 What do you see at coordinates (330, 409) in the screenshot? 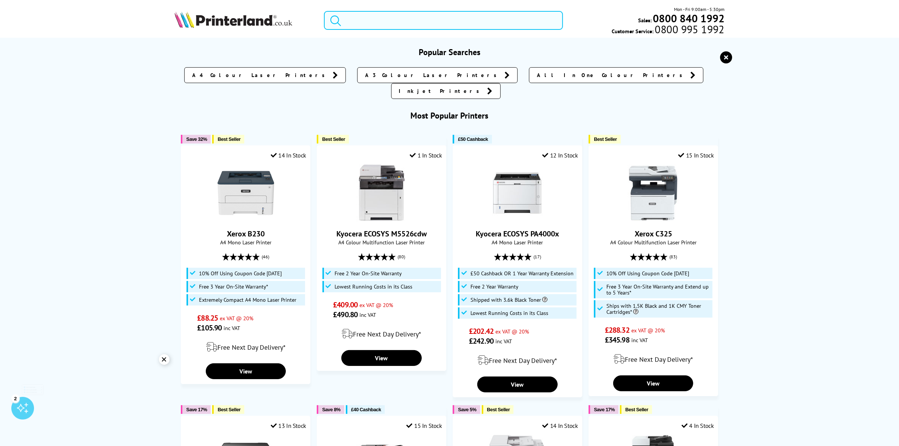
I see `button: Save 8%` at bounding box center [330, 409].